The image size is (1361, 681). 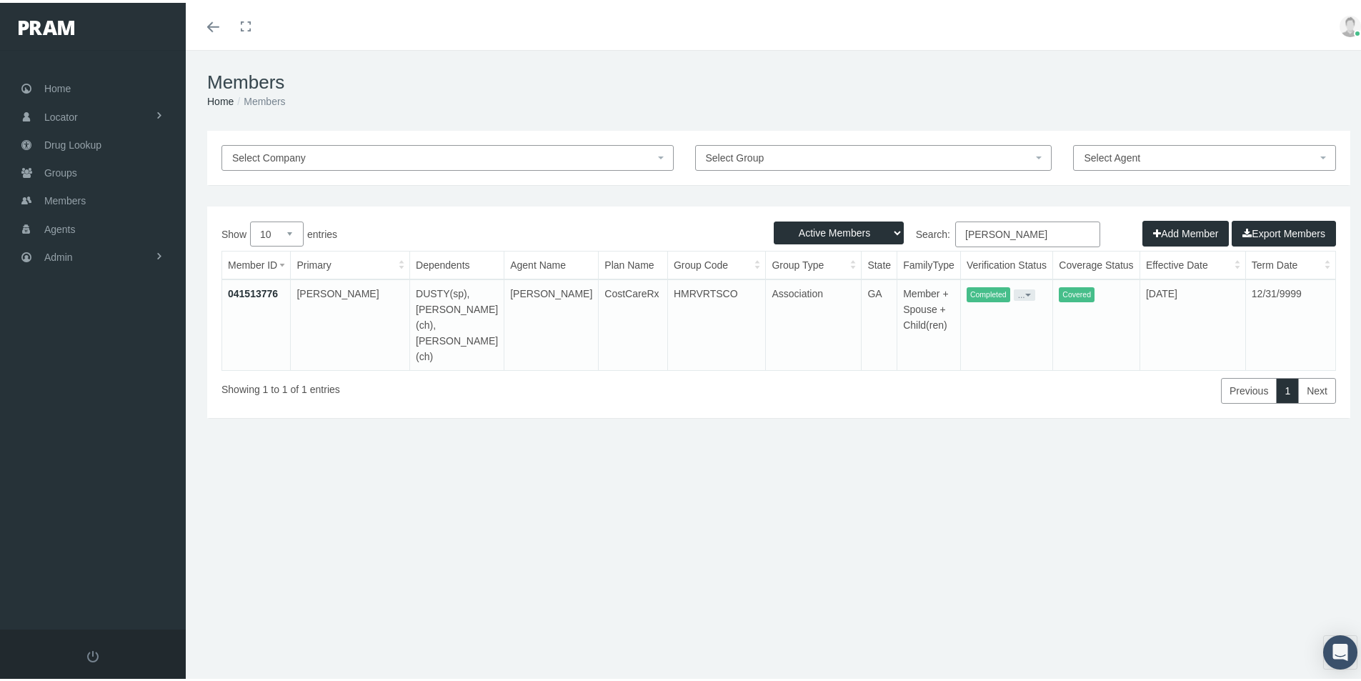 I want to click on td: HMRVRTSCO, so click(x=717, y=321).